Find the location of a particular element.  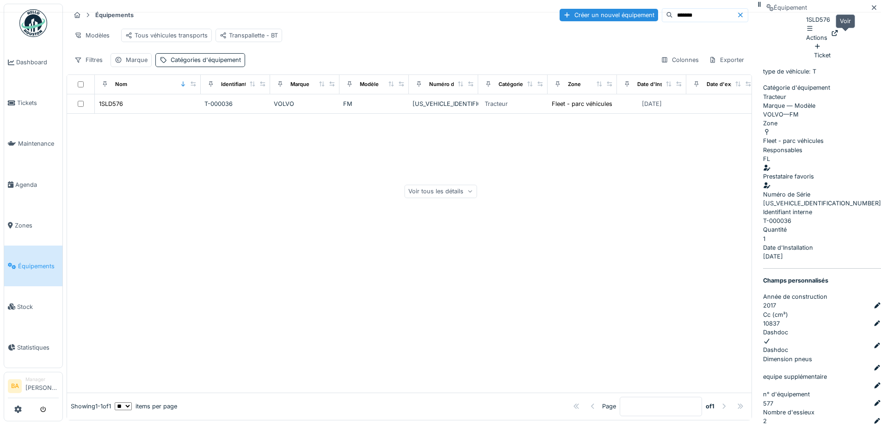

div: Marque — Modèle is located at coordinates (822, 105).